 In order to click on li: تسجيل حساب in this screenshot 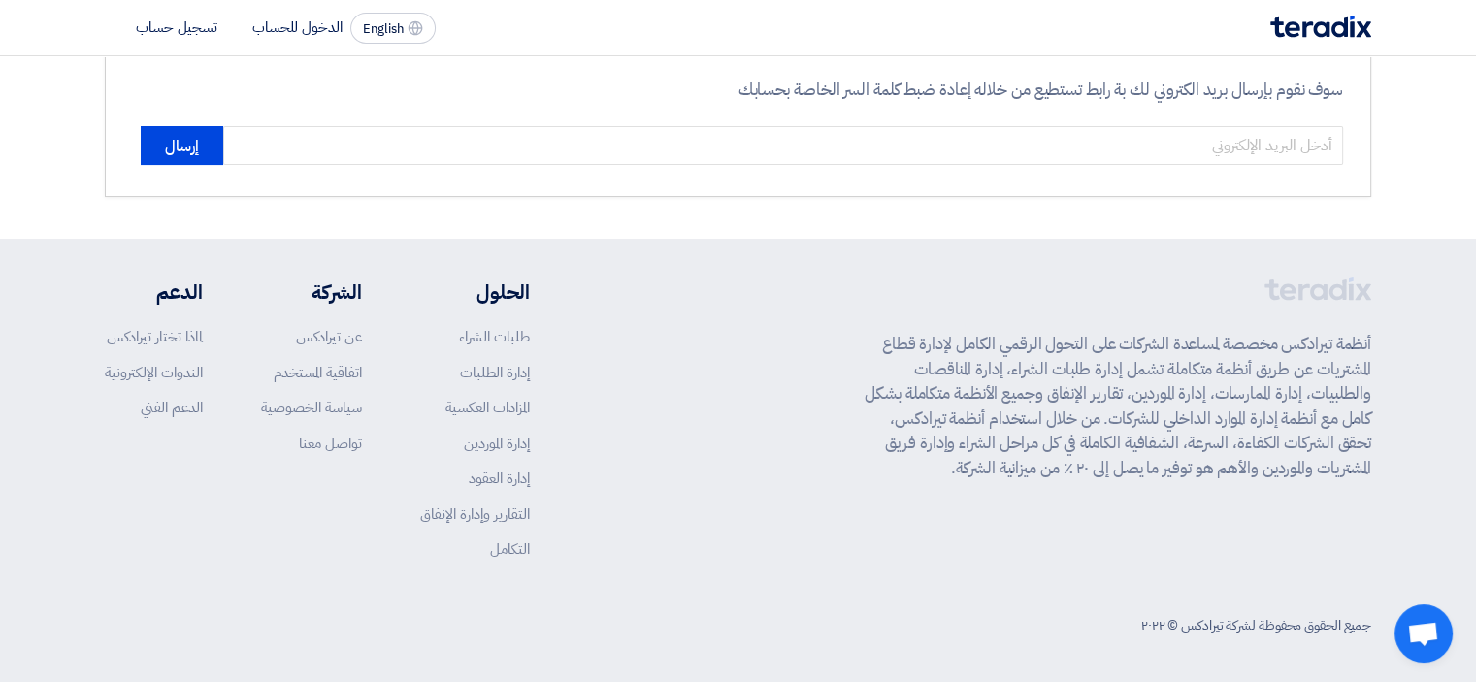, I will do `click(177, 27)`.